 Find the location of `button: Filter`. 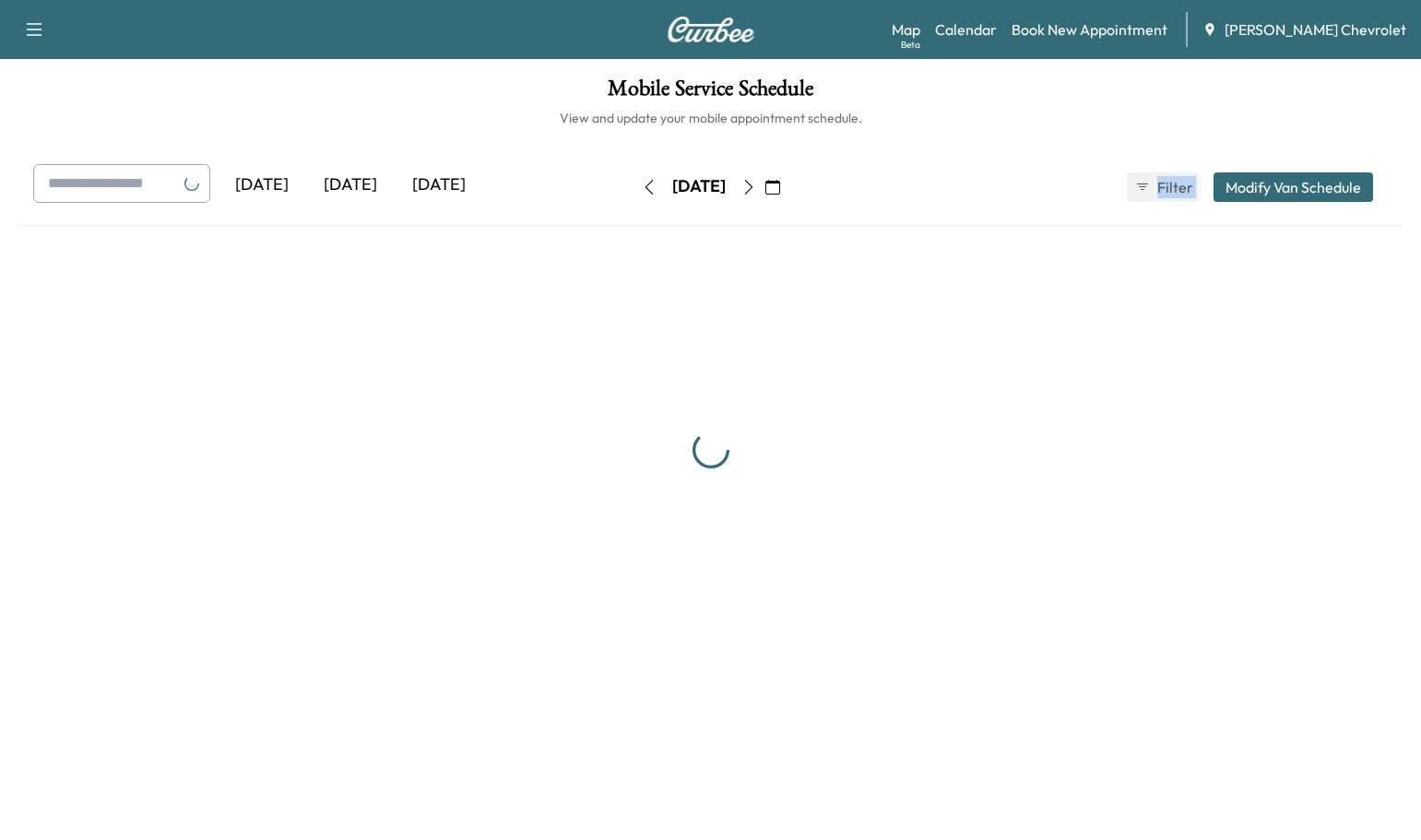

button: Filter is located at coordinates (1163, 188).